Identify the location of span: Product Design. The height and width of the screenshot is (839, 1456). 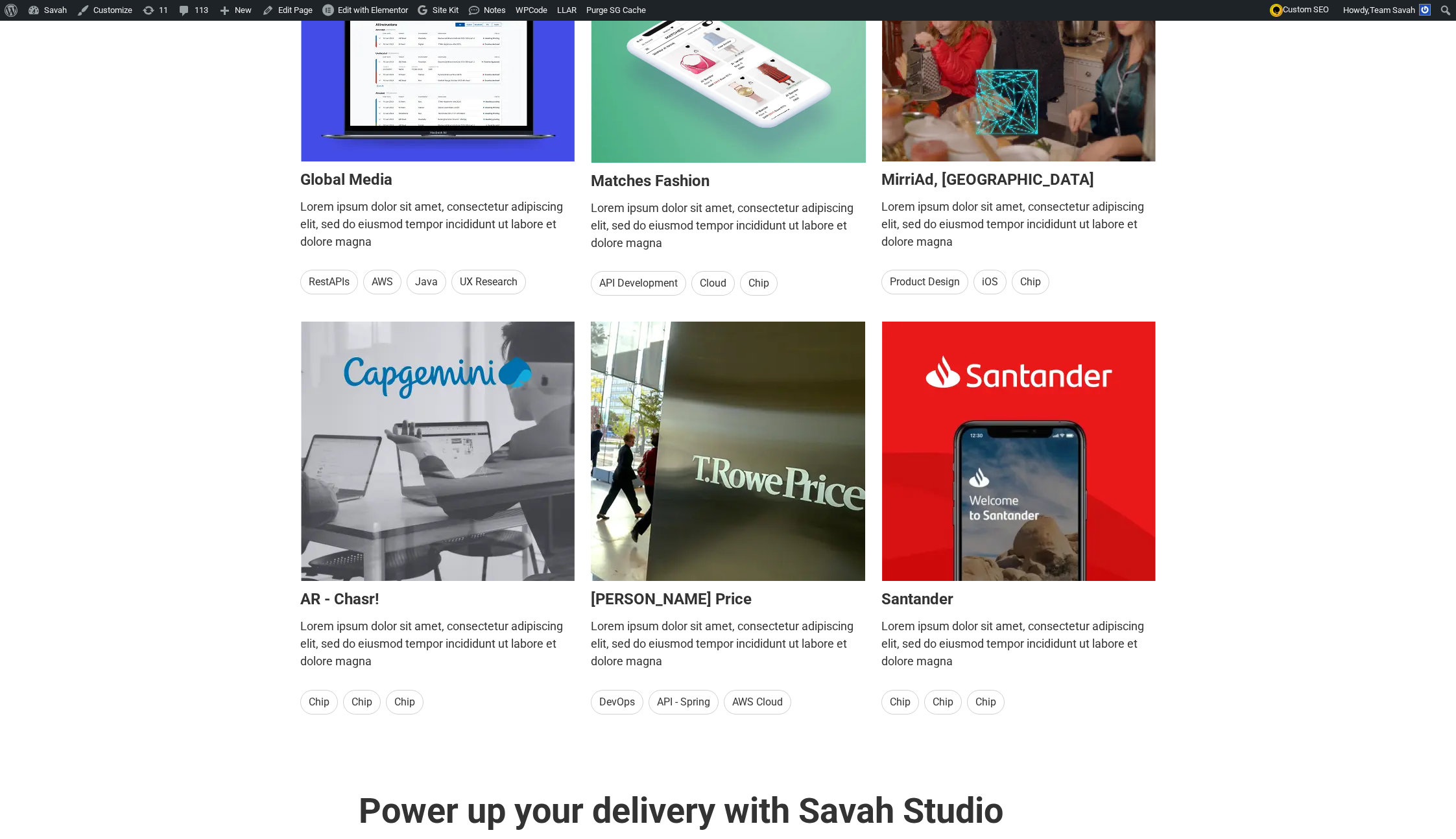
(926, 281).